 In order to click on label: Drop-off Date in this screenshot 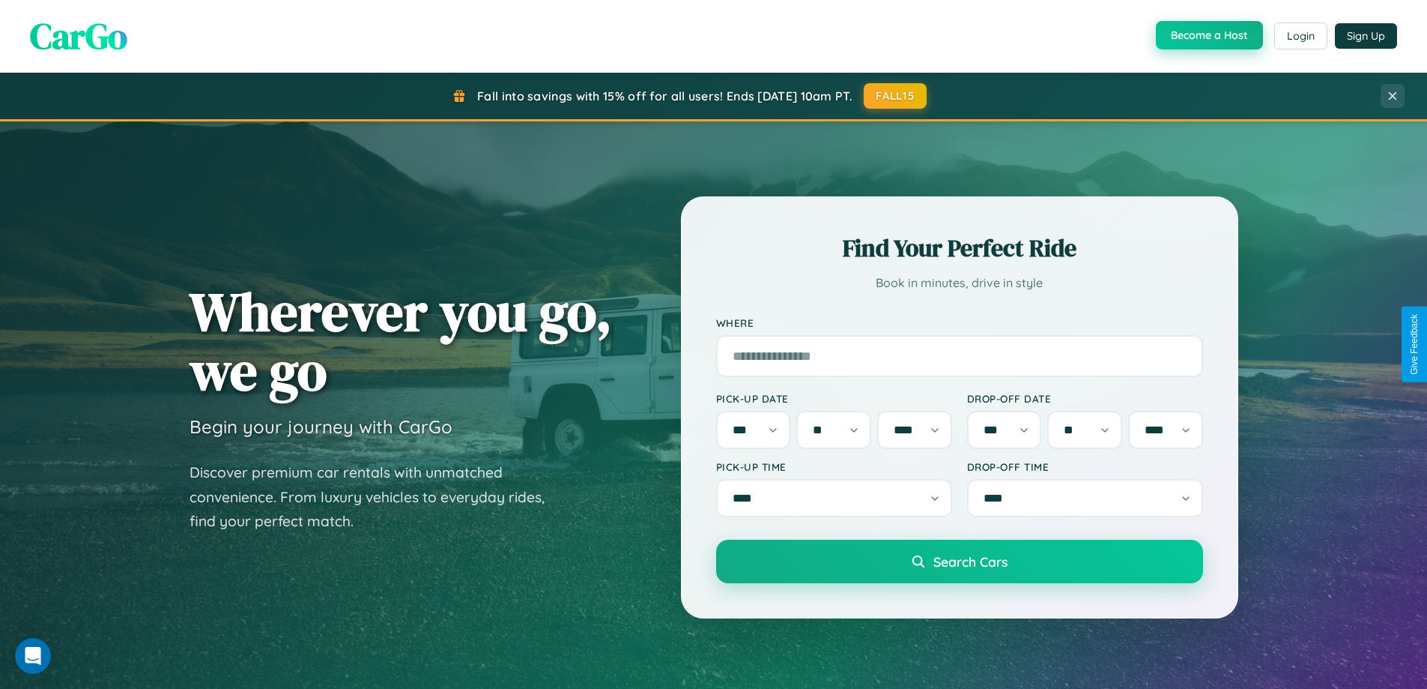, I will do `click(1085, 398)`.